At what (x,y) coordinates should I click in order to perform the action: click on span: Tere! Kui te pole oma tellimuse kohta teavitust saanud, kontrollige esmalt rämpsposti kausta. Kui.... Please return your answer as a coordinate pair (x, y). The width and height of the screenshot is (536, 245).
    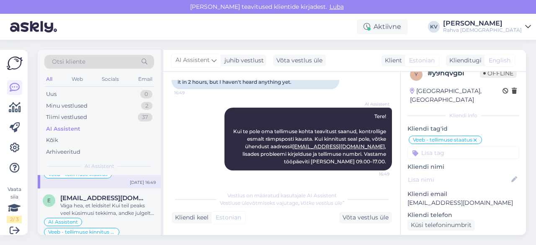
    Looking at the image, I should click on (310, 139).